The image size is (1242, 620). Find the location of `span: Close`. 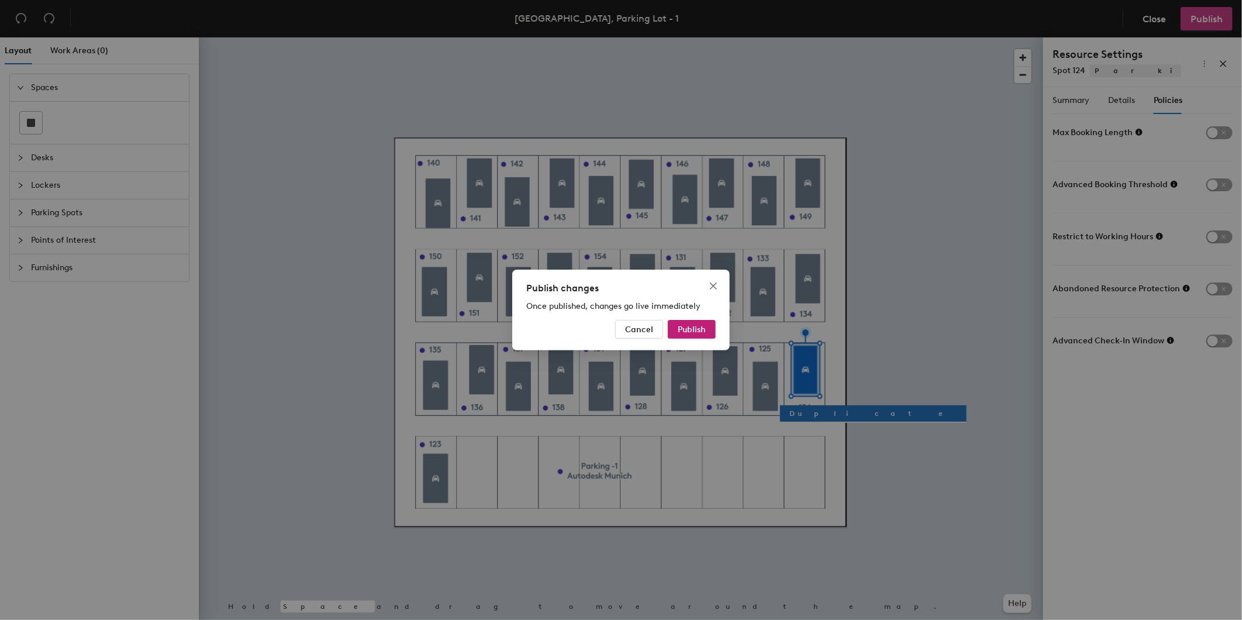

span: Close is located at coordinates (713, 286).